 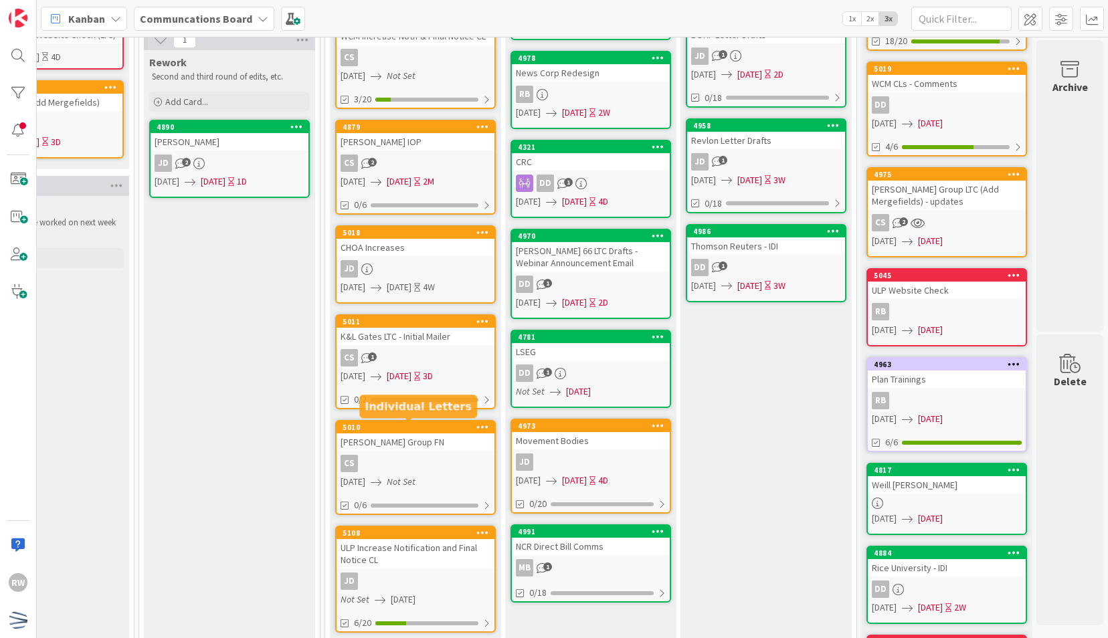 What do you see at coordinates (360, 399) in the screenshot?
I see `span: 0/2` at bounding box center [360, 399].